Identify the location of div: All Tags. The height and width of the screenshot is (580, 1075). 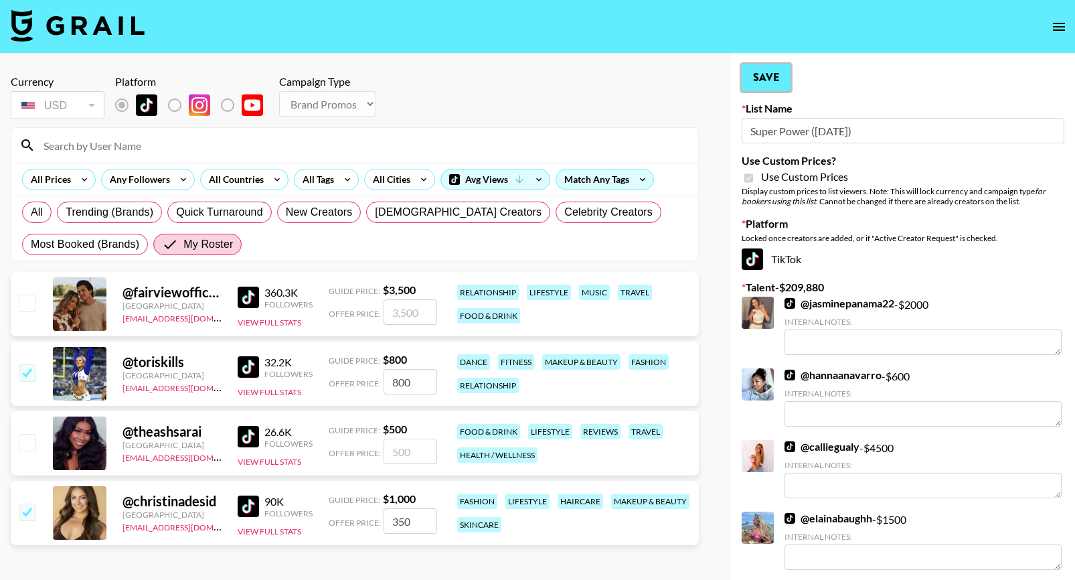
(315, 179).